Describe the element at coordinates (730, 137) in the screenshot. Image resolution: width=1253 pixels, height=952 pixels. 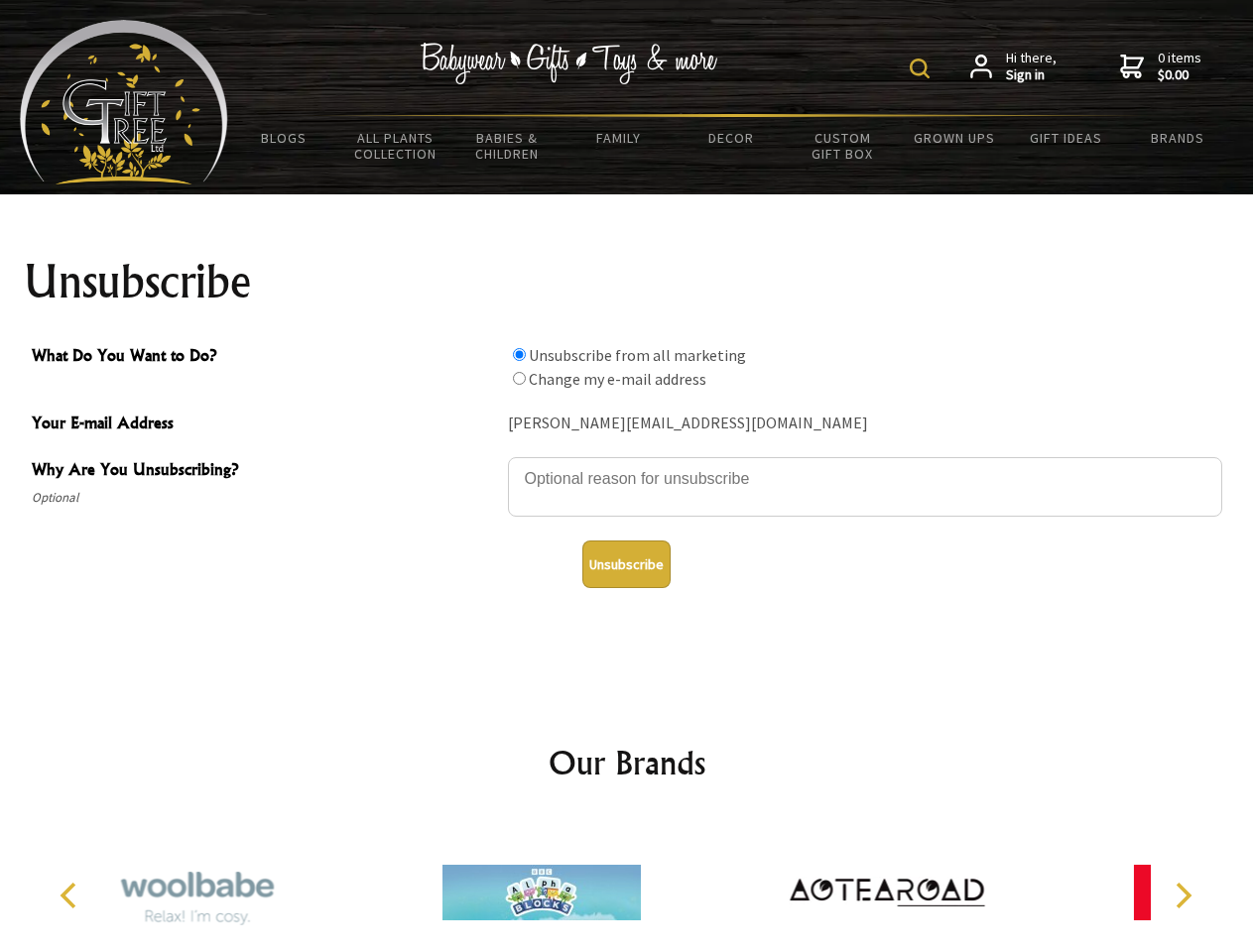
I see `a: Decor` at that location.